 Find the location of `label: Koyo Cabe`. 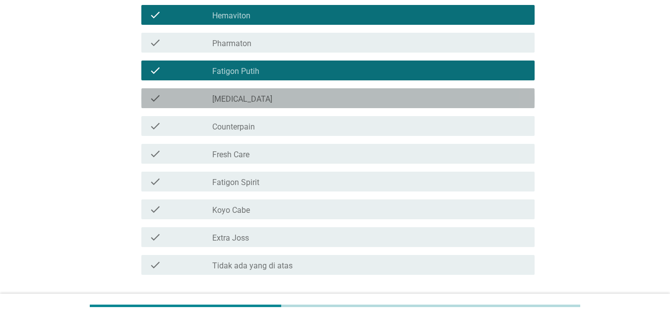

label: Koyo Cabe is located at coordinates (231, 210).